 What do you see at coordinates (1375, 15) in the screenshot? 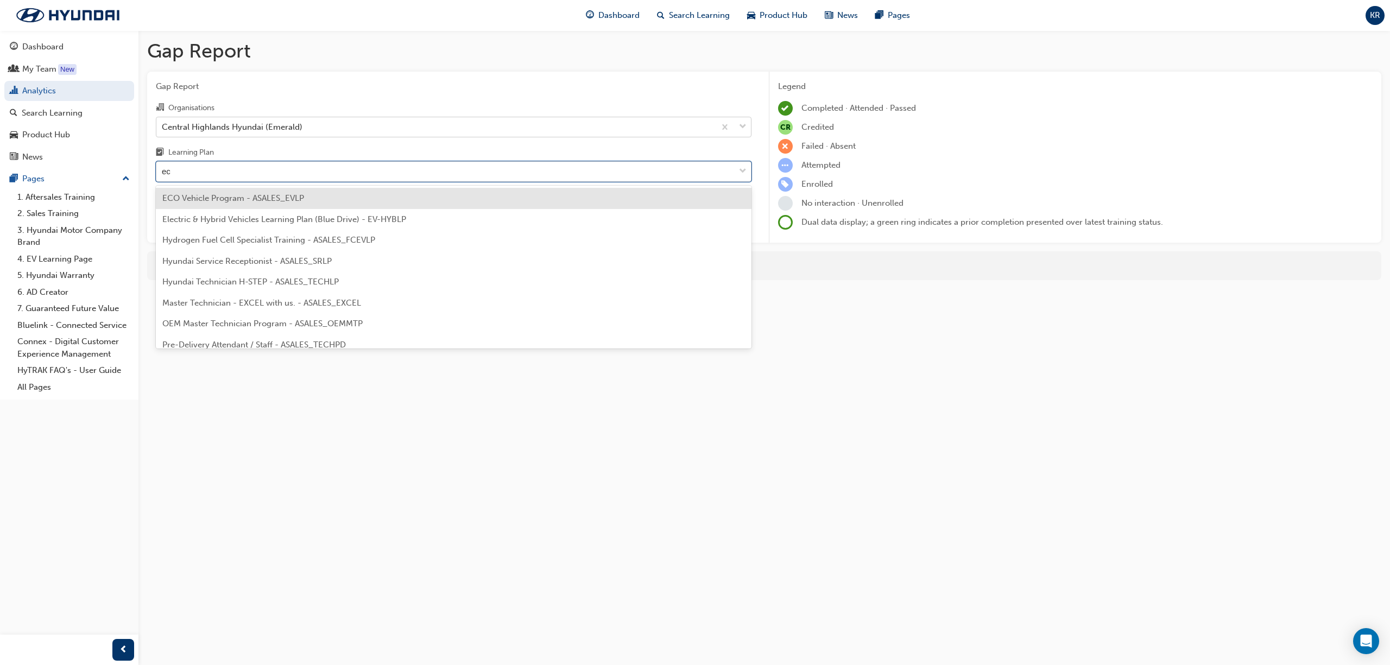
I see `span: KR` at bounding box center [1375, 15].